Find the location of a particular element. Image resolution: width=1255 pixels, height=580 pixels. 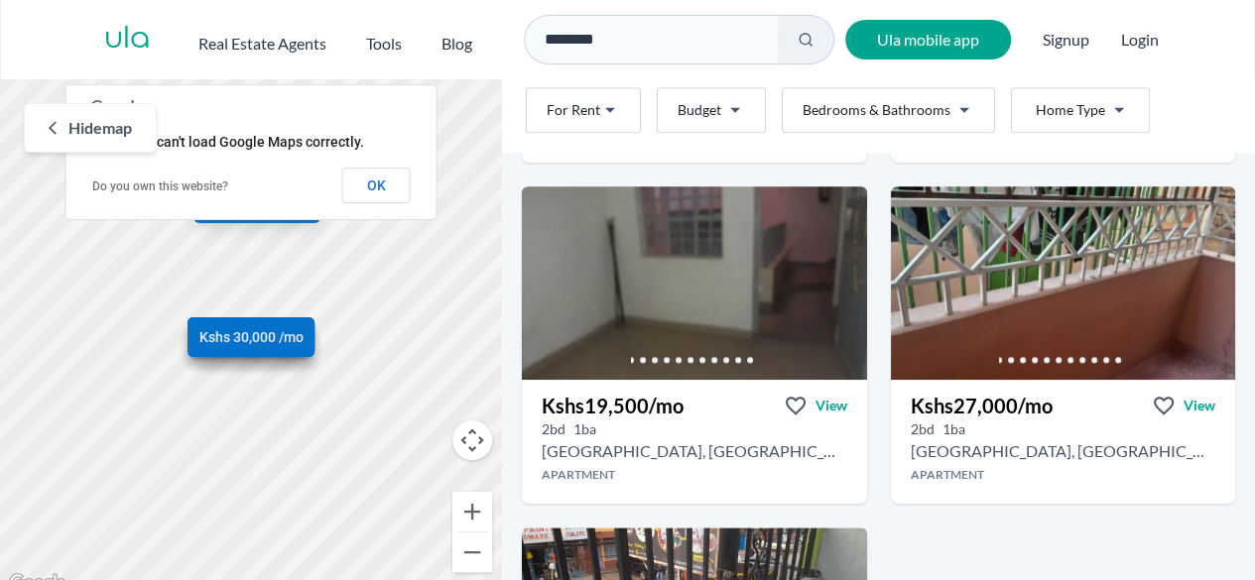

span: Signup is located at coordinates (1065, 40).